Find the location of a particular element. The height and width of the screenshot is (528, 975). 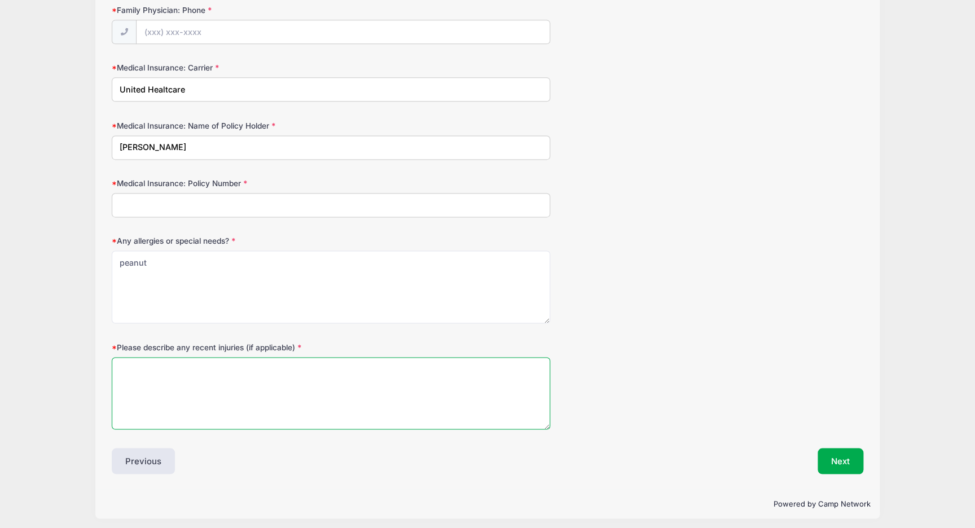

label: Medical Insurance: Carrier is located at coordinates (237, 68).